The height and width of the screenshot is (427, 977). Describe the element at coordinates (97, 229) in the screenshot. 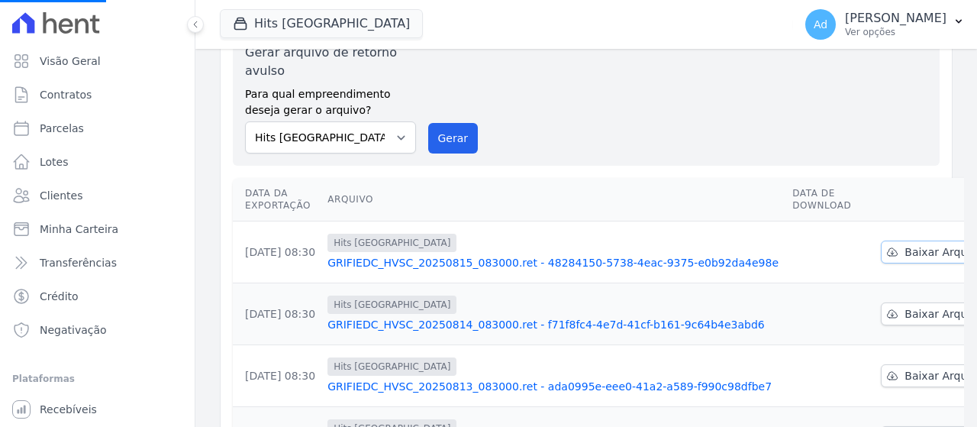

I see `a: Minha Carteira` at that location.